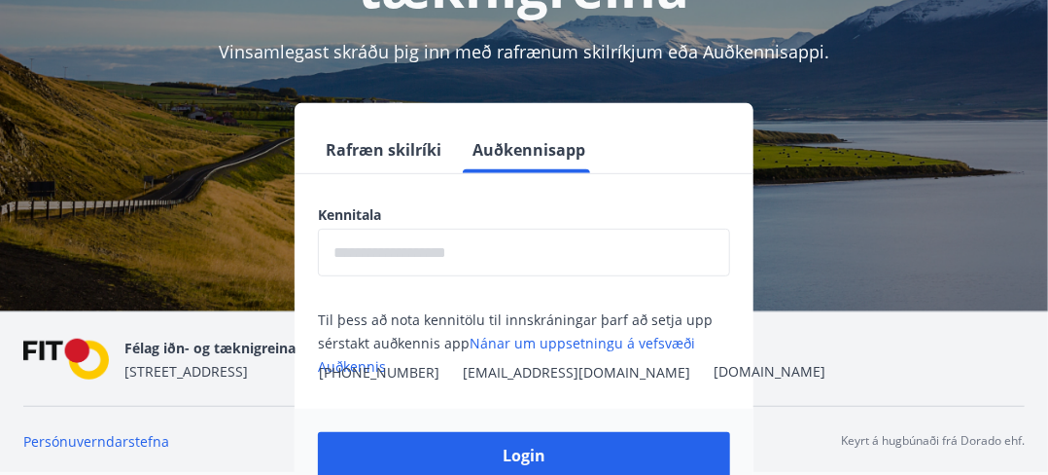  Describe the element at coordinates (524, 52) in the screenshot. I see `span: Vinsamlegast skráðu þig inn með rafrænum skilríkjum eða Auðkennisappi.` at that location.